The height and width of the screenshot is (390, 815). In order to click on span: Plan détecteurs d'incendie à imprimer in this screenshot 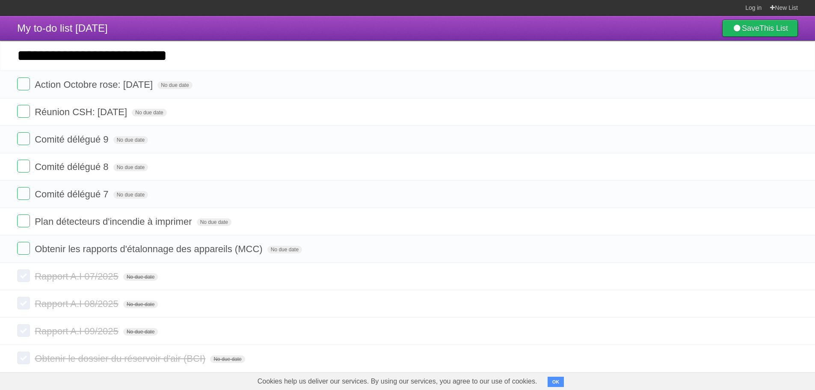, I will do `click(114, 221)`.